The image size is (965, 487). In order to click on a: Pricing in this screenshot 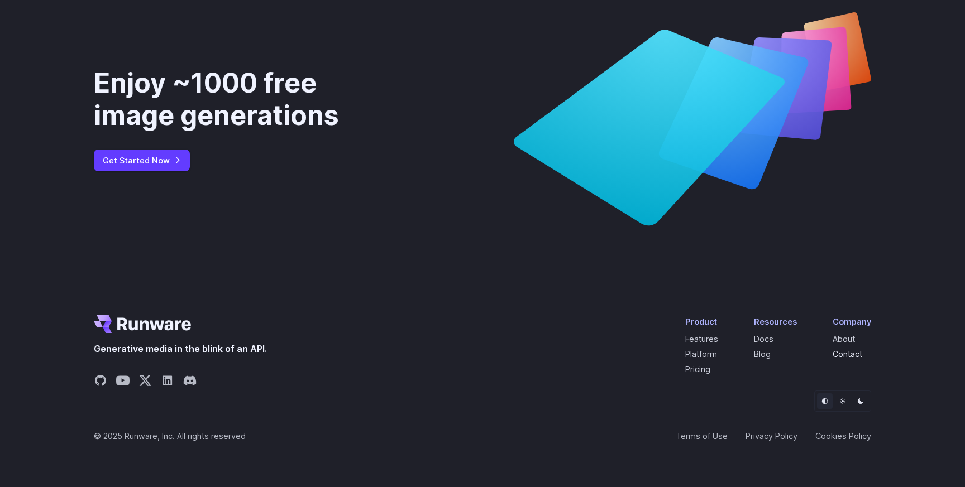, I will do `click(697, 369)`.